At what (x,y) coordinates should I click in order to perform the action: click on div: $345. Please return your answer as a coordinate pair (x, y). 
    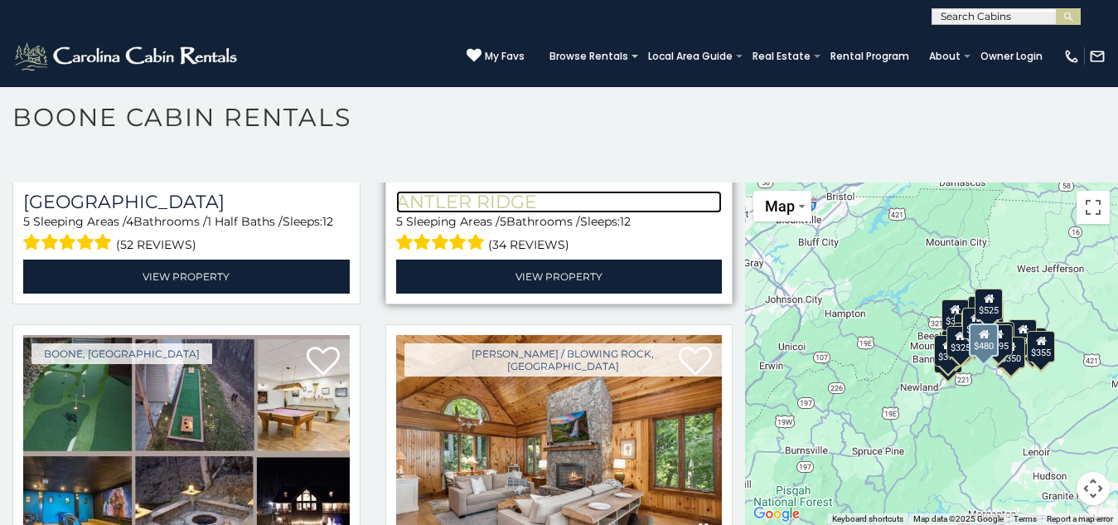
    Looking at the image, I should click on (948, 357).